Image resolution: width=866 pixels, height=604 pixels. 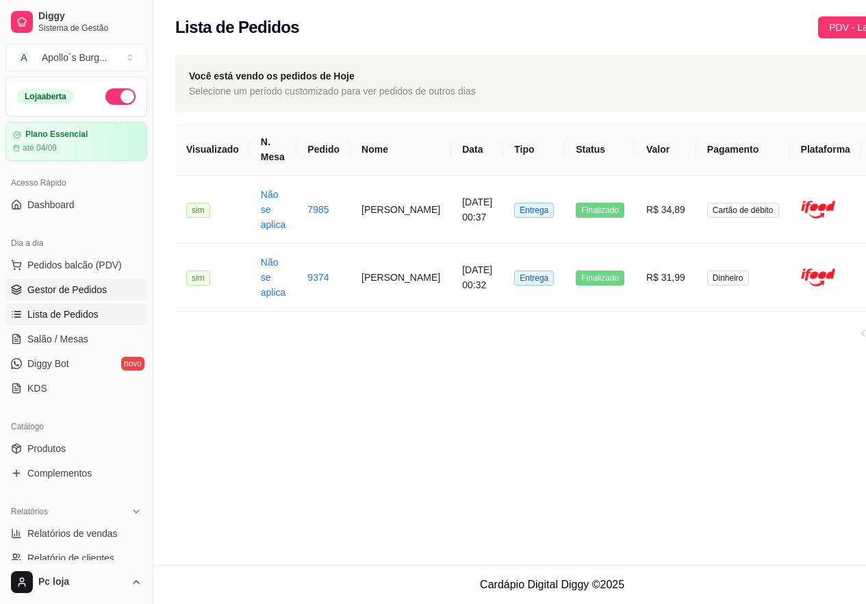 What do you see at coordinates (76, 22) in the screenshot?
I see `a: DiggySistema de Gestão` at bounding box center [76, 22].